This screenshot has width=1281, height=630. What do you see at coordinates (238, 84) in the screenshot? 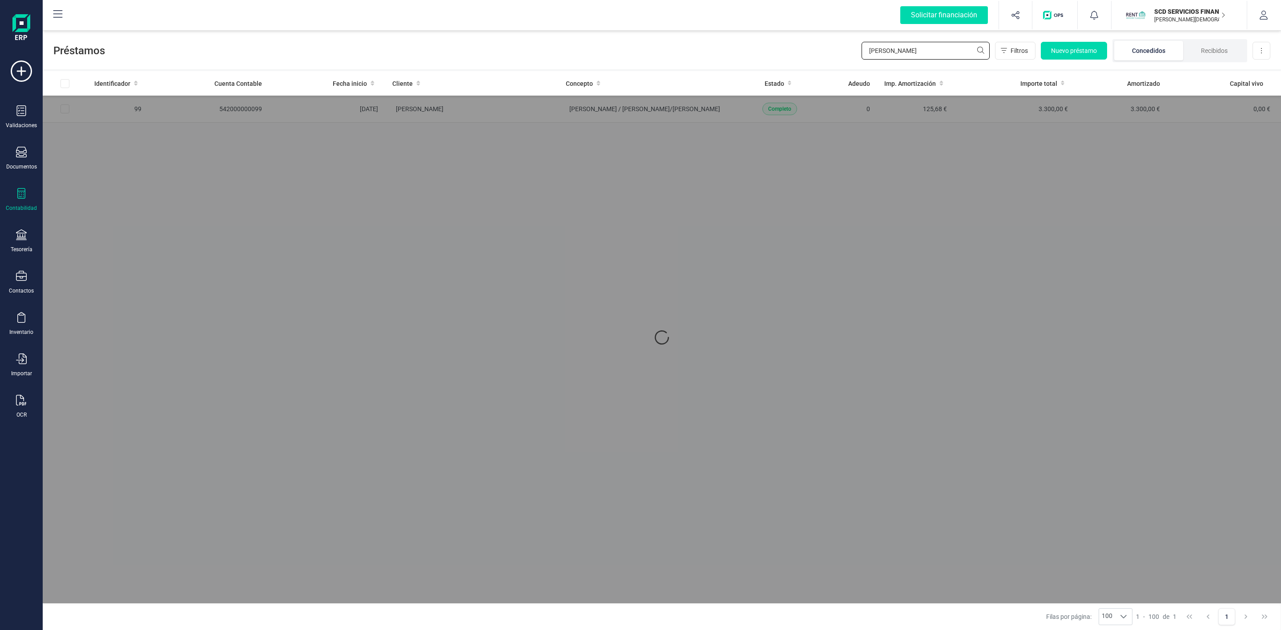
I see `span: Cuenta Contable` at bounding box center [238, 84].